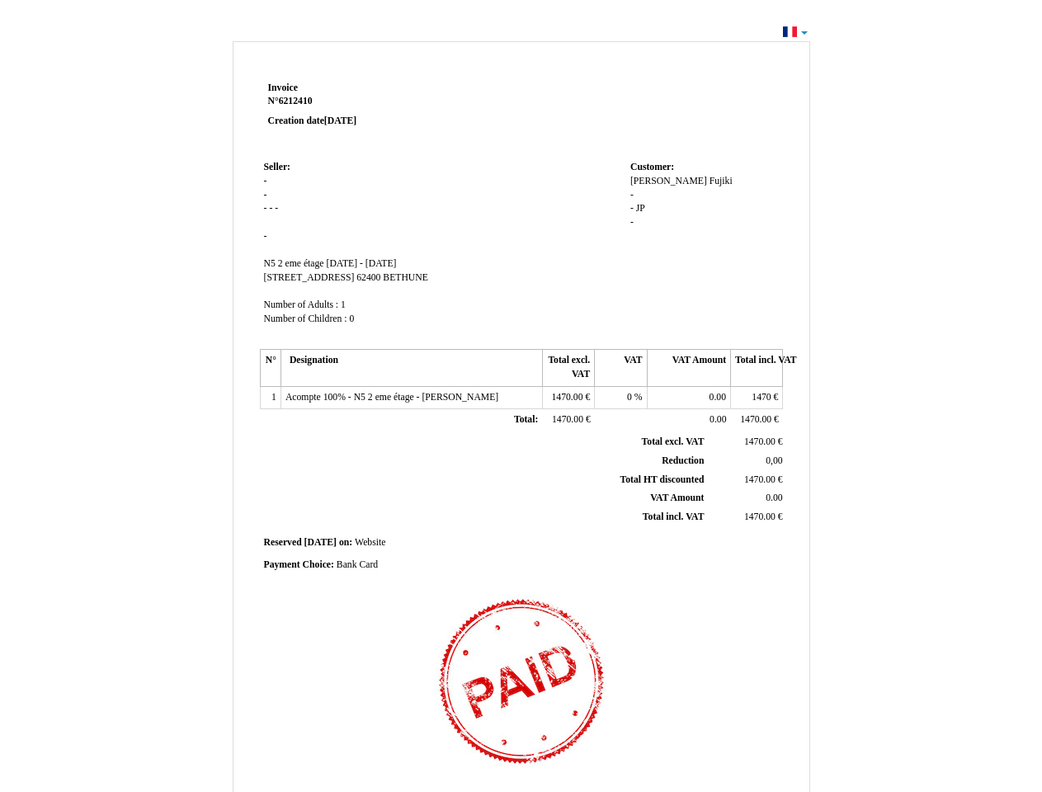 The image size is (1042, 792). Describe the element at coordinates (301, 305) in the screenshot. I see `span: Number of Adults :` at that location.